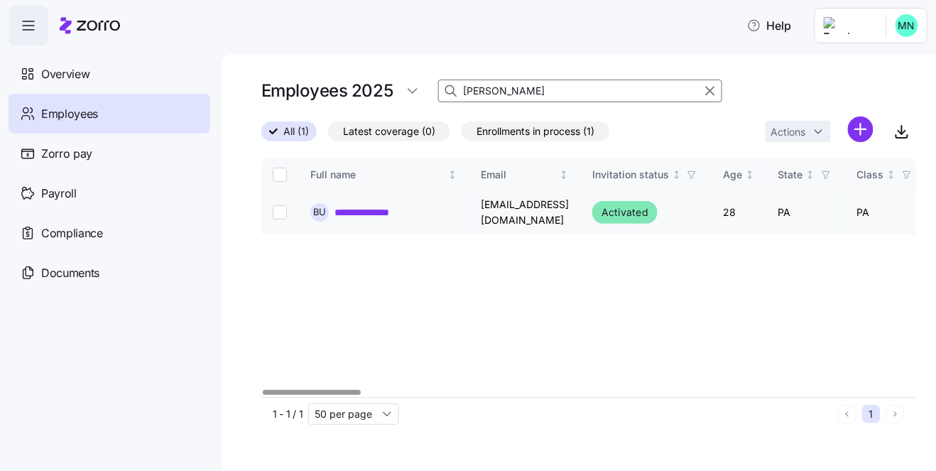 The height and width of the screenshot is (471, 936). What do you see at coordinates (109, 233) in the screenshot?
I see `a: Compliance` at bounding box center [109, 233].